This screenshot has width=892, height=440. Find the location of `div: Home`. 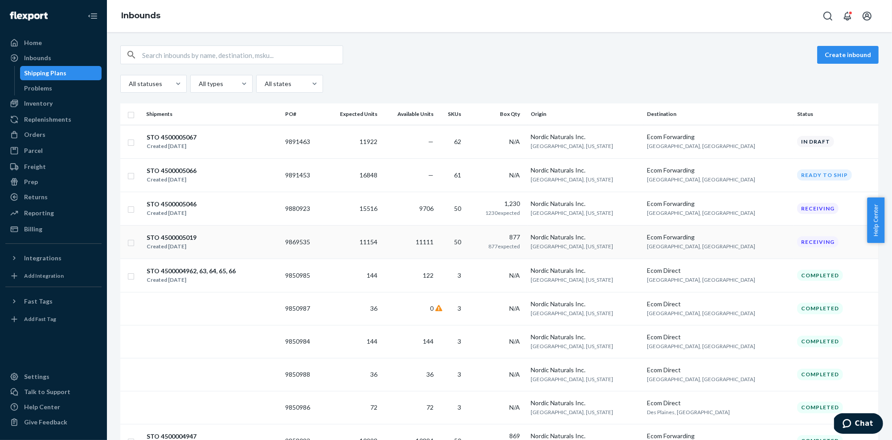

div: Home is located at coordinates (33, 43).